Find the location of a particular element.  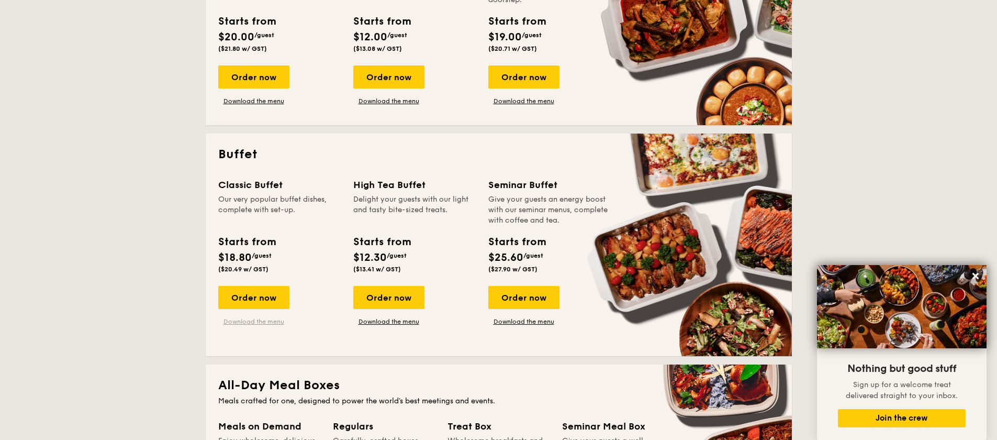

span: ($27.90 w/ GST) is located at coordinates (513, 269).